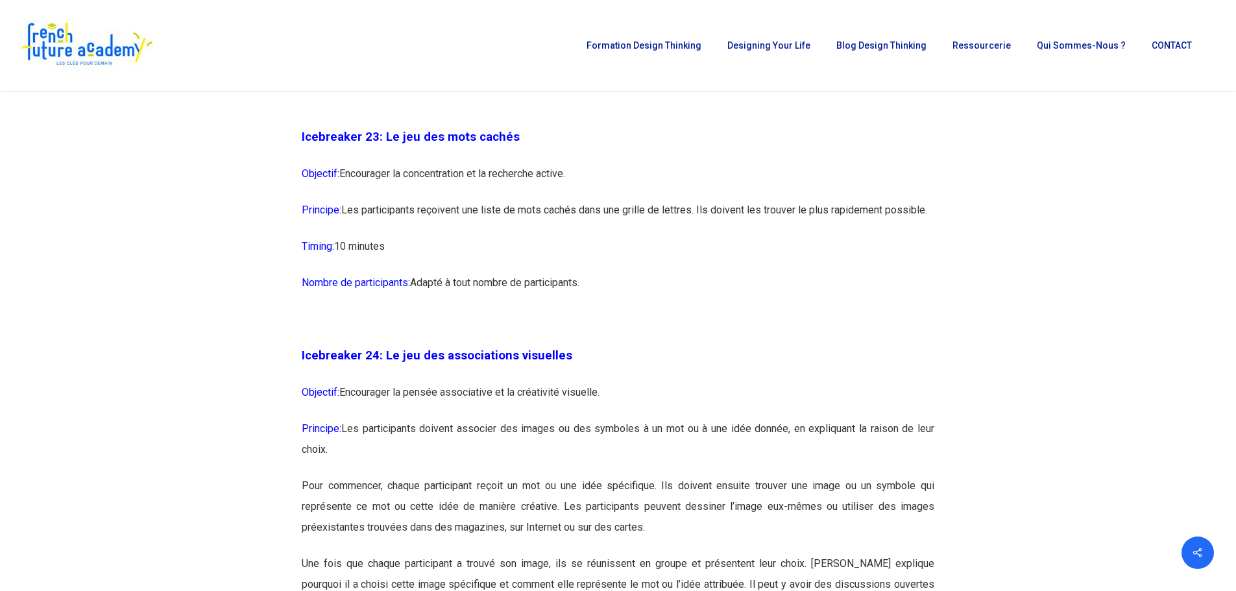  I want to click on span: Qui sommes-nous ?, so click(1081, 45).